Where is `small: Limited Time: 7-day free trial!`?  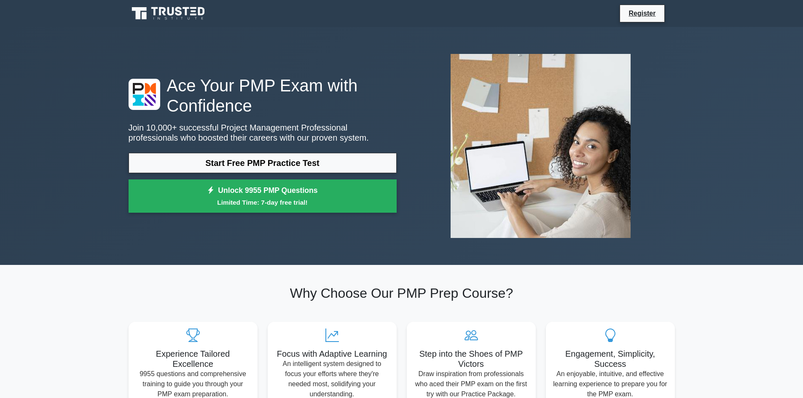 small: Limited Time: 7-day free trial! is located at coordinates (263, 202).